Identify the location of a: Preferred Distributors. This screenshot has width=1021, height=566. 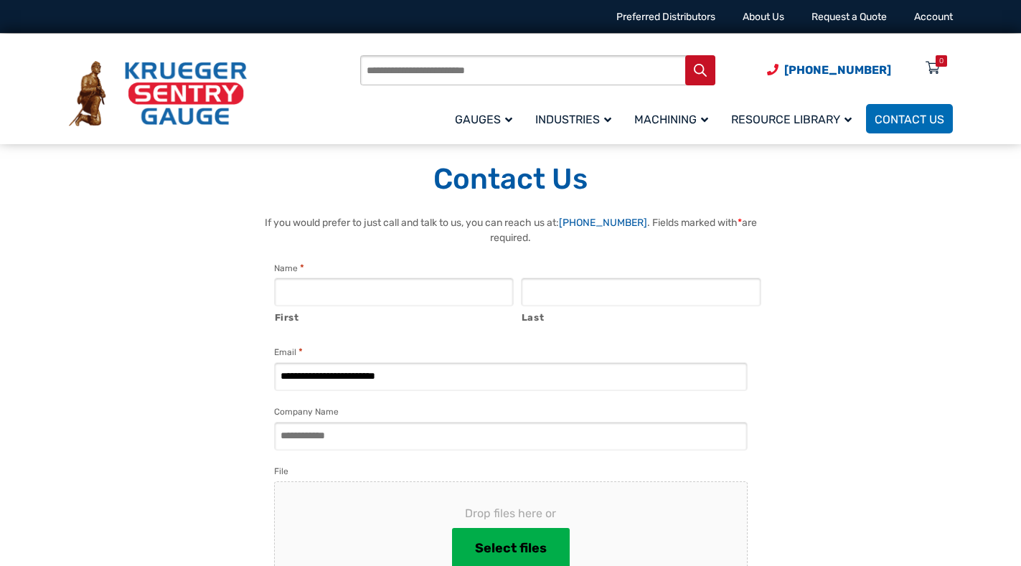
(666, 17).